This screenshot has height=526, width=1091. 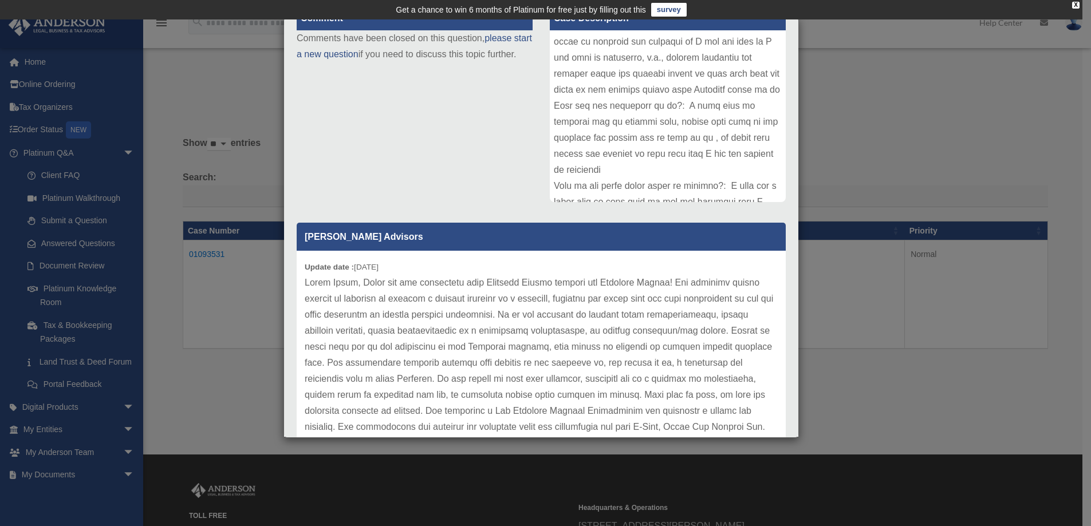 What do you see at coordinates (414, 46) in the screenshot?
I see `a: please start a new question` at bounding box center [414, 46].